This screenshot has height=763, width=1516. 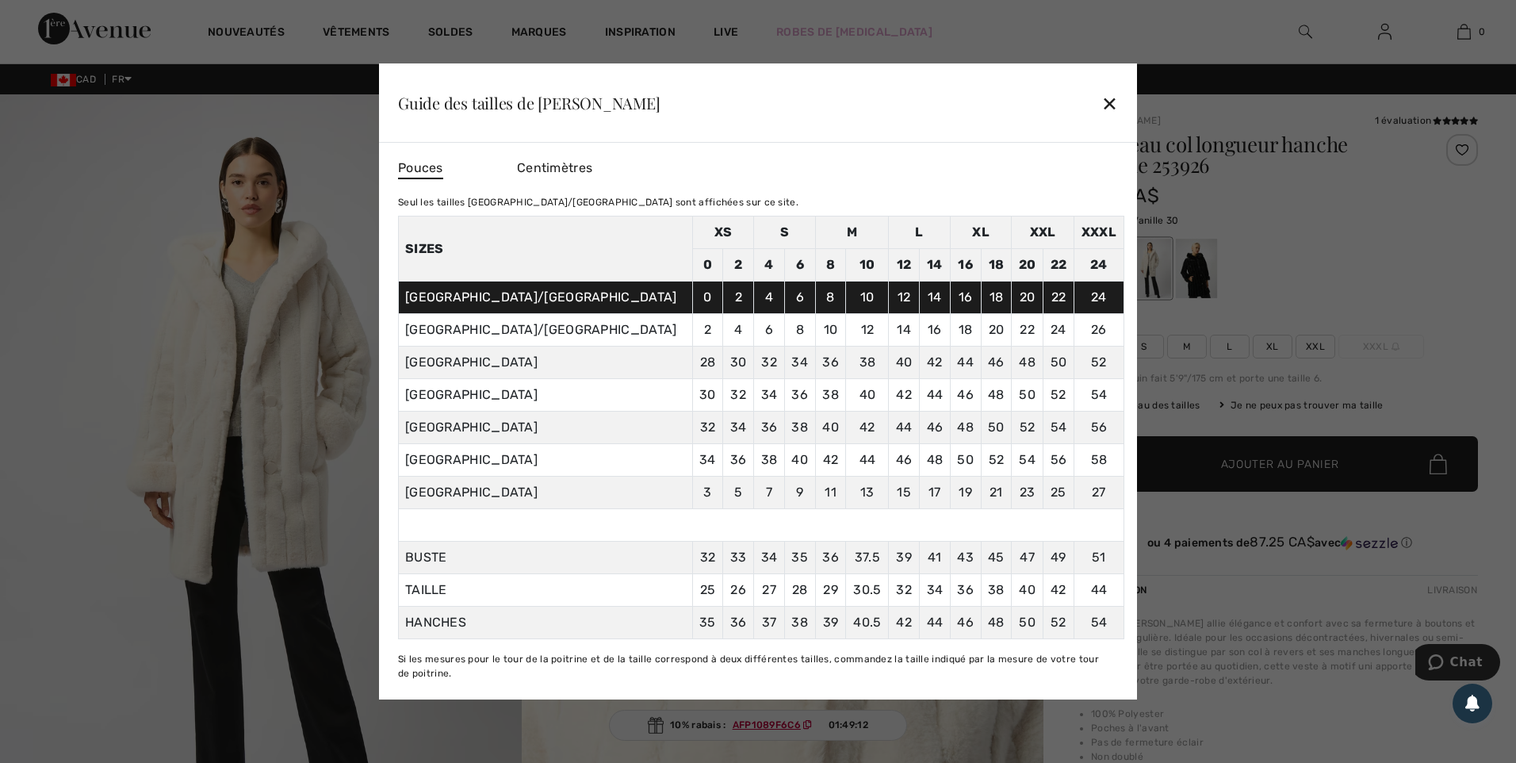 What do you see at coordinates (761, 666) in the screenshot?
I see `div: Si les mesures pour le tour de la poitrine et de la taille correspond à deux différentes tailles,...` at bounding box center [761, 666].